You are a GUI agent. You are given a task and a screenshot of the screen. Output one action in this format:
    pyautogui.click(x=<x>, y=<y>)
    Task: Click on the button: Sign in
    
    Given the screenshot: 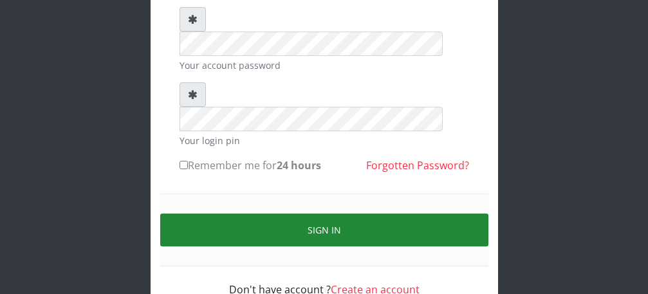 What is the action you would take?
    pyautogui.click(x=325, y=230)
    